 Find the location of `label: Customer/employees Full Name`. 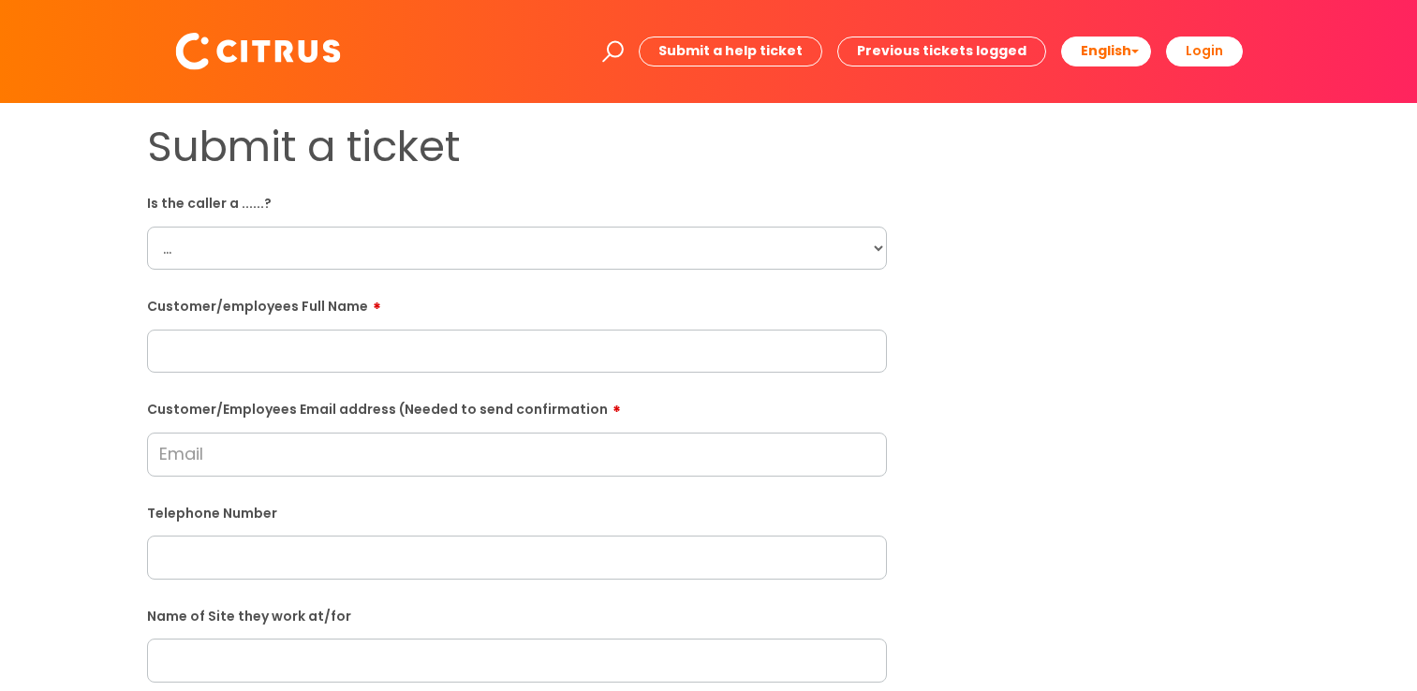

label: Customer/employees Full Name is located at coordinates (517, 304).